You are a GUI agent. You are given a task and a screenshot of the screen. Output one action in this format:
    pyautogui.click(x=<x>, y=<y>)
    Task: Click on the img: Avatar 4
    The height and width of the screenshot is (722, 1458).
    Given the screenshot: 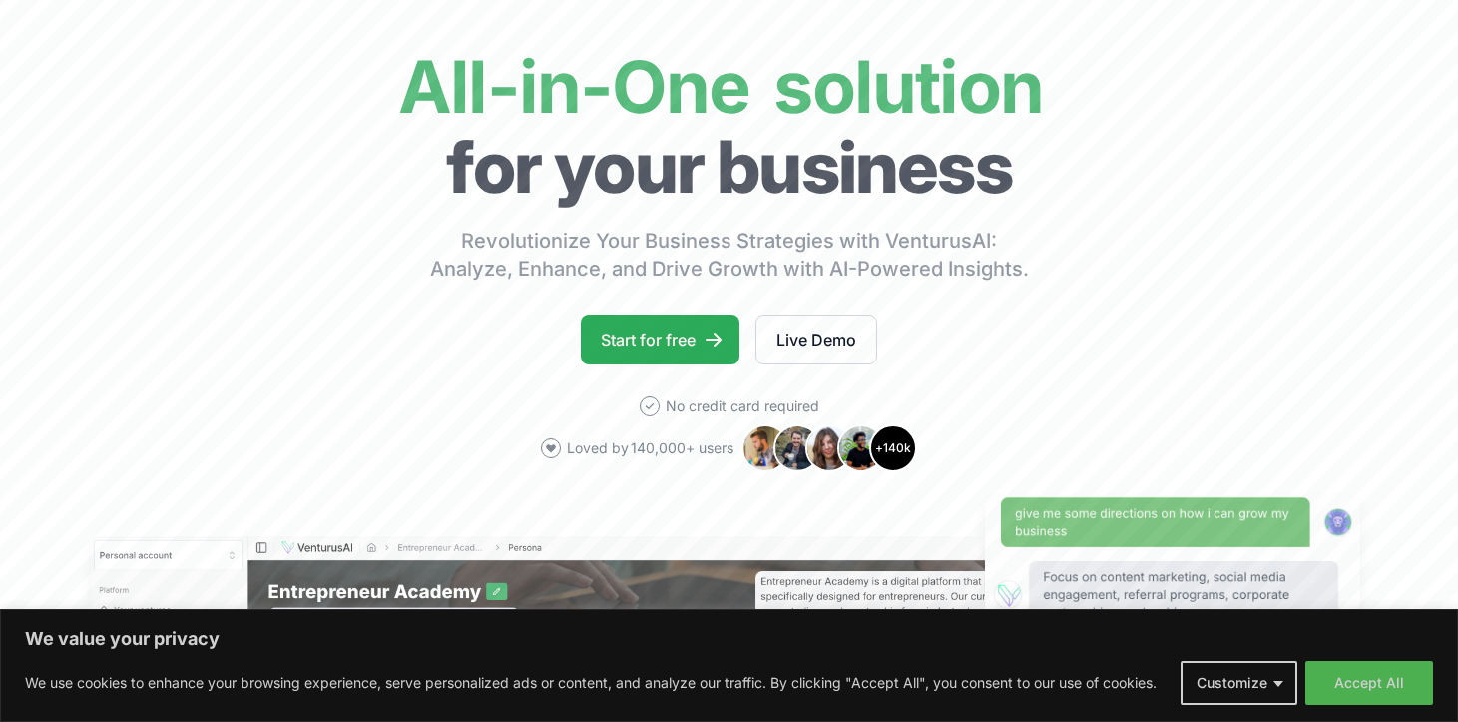 What is the action you would take?
    pyautogui.click(x=861, y=448)
    